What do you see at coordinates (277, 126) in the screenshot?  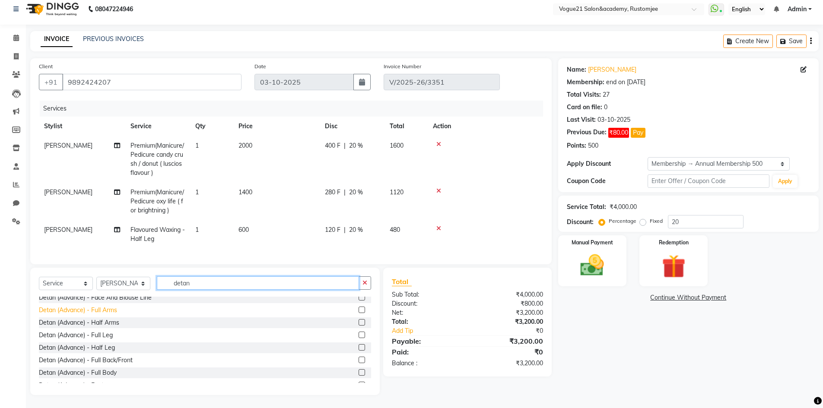 I see `th: Price` at bounding box center [277, 126].